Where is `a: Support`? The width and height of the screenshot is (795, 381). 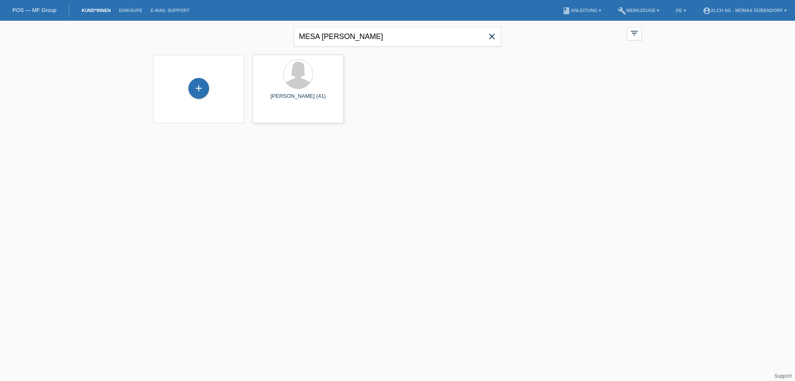 a: Support is located at coordinates (783, 376).